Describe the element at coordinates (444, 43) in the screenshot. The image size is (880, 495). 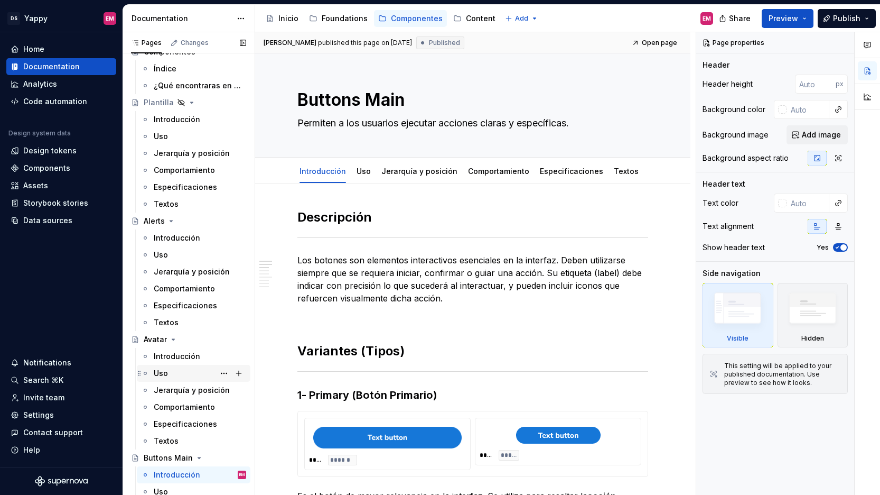
I see `span: Published` at that location.